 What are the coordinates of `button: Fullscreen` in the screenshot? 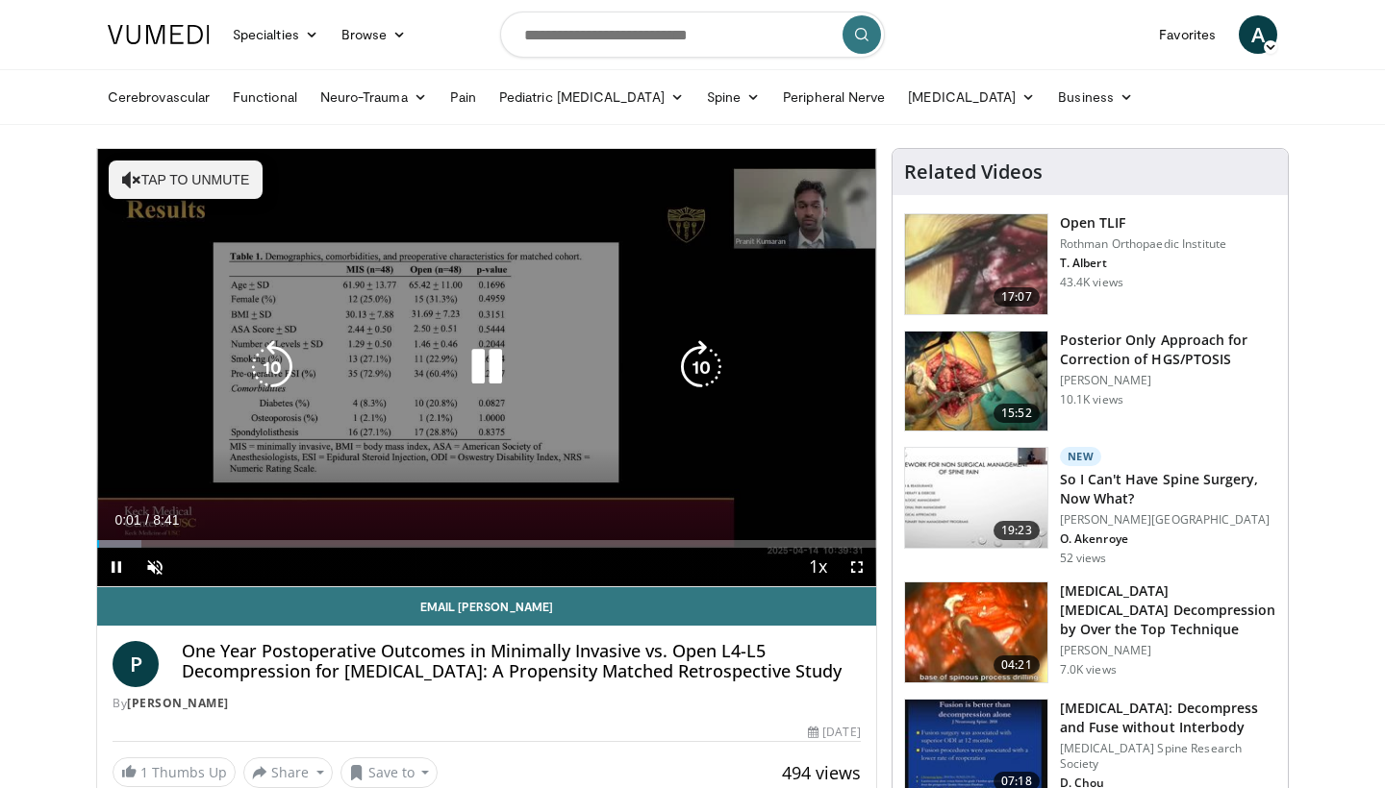 It's located at (857, 567).